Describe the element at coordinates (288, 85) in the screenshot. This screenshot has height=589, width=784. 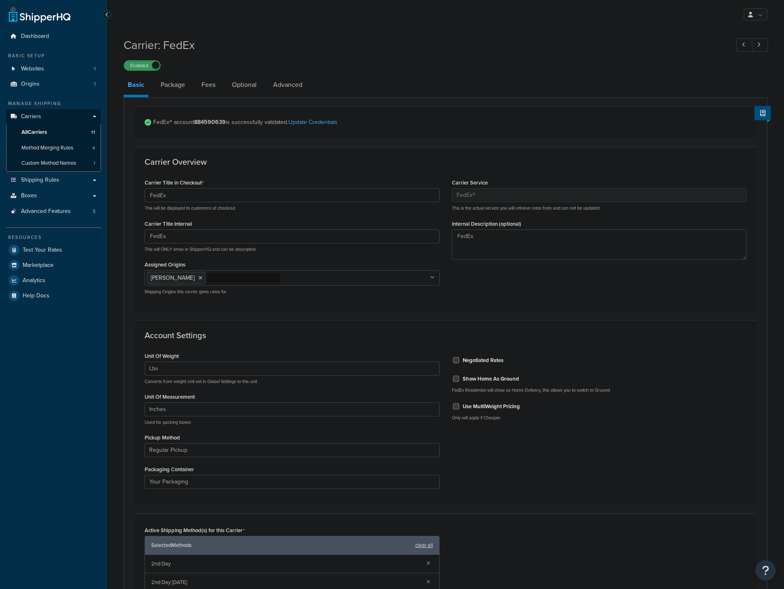
I see `a: Advanced` at that location.